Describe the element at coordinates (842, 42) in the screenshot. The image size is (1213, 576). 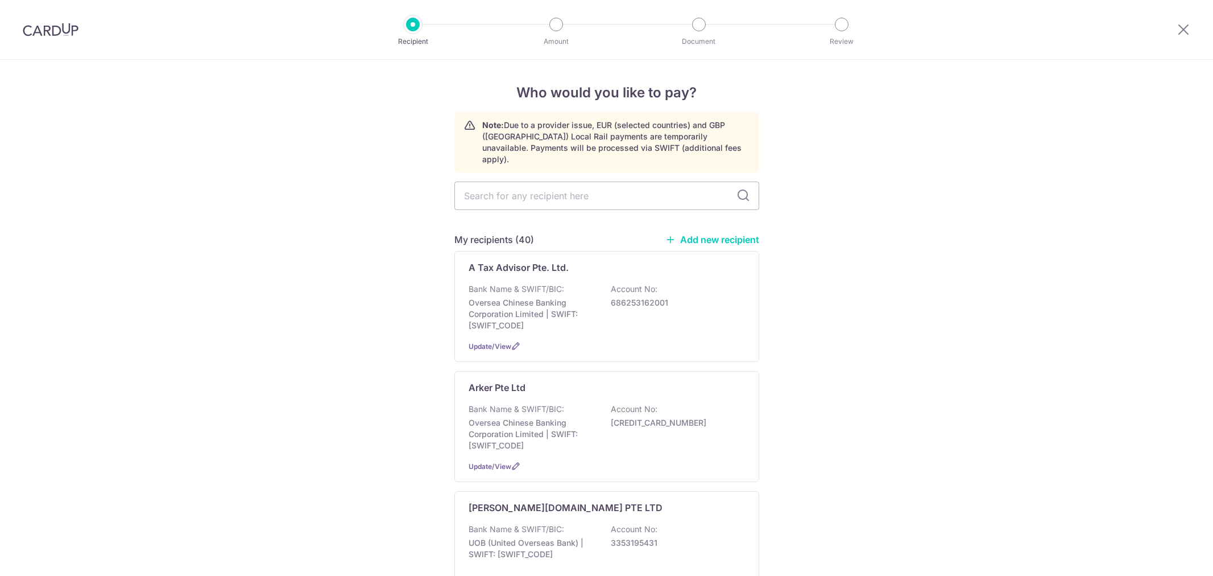
I see `p: Review` at that location.